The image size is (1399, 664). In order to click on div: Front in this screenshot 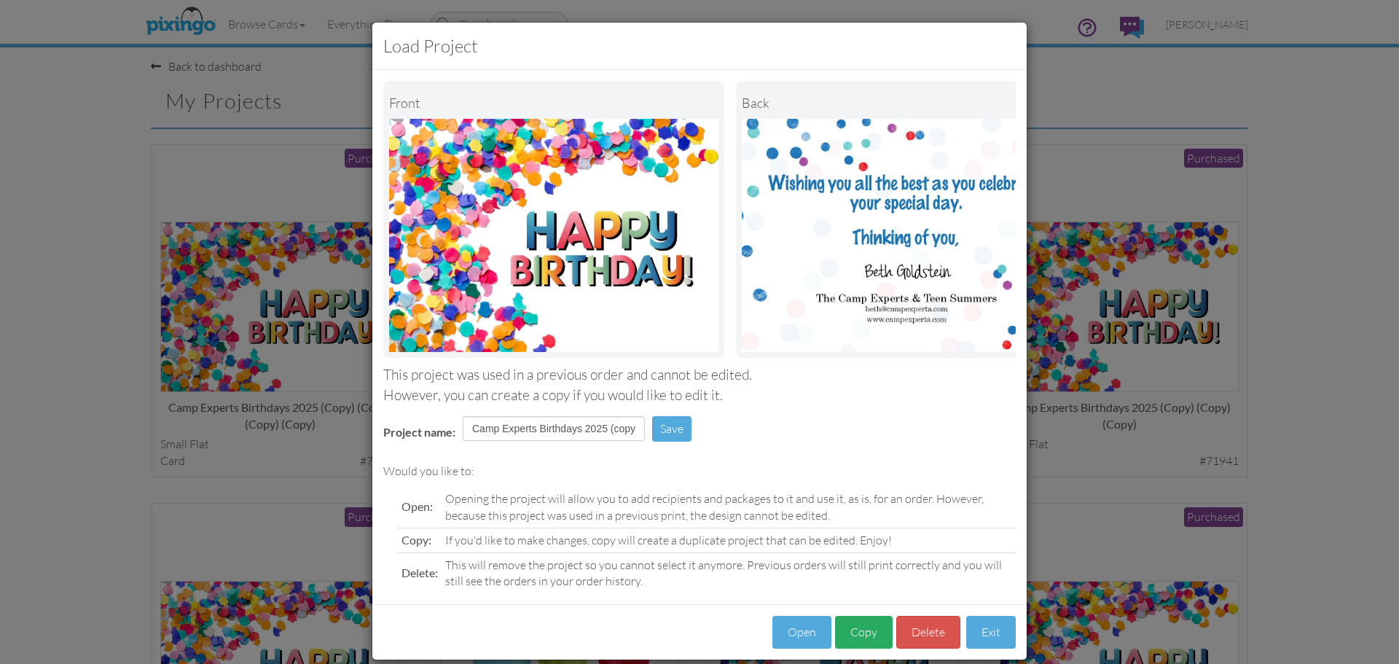, I will do `click(554, 103)`.